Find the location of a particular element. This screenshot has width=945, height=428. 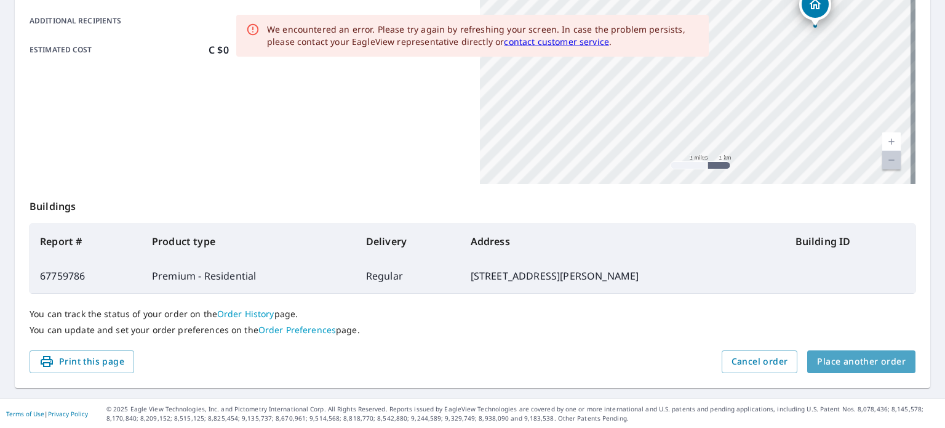

a: Terms of Use is located at coordinates (25, 413).